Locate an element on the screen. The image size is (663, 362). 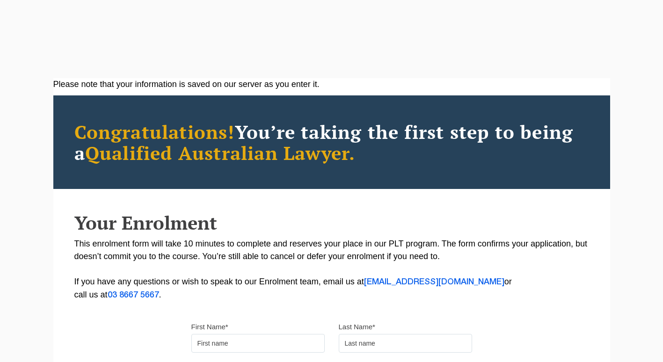
input: Last name is located at coordinates (405, 343).